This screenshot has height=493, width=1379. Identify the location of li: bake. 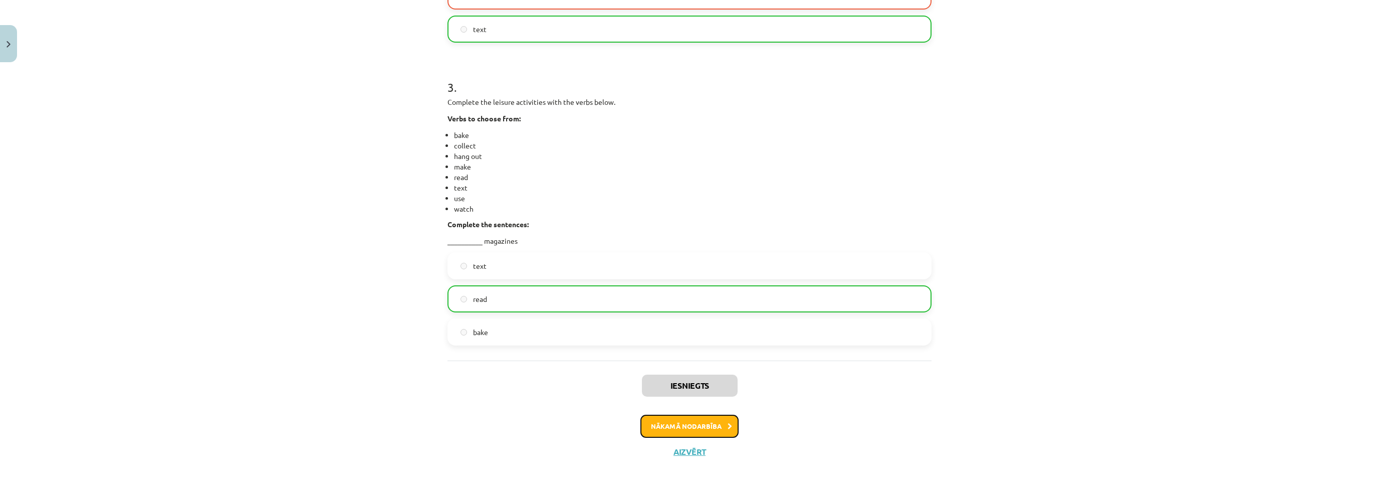
(692, 135).